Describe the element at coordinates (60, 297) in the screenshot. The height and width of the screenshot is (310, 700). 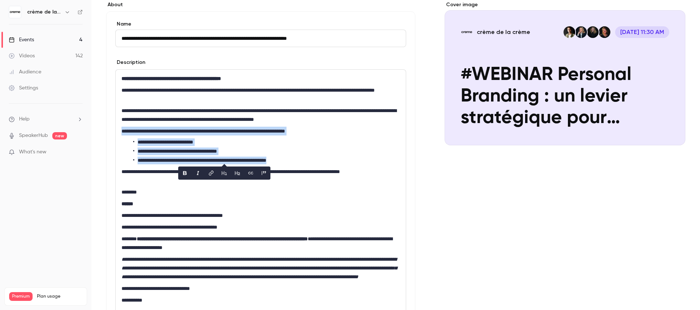
I see `span: Plan usage` at that location.